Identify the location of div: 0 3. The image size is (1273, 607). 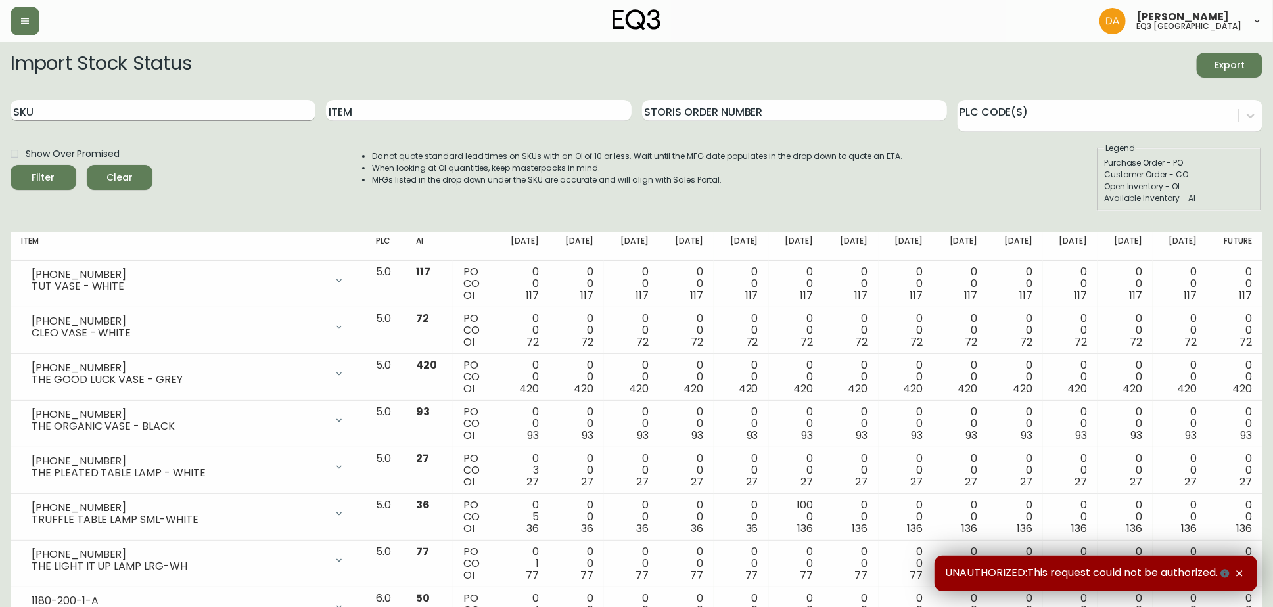
(521, 470).